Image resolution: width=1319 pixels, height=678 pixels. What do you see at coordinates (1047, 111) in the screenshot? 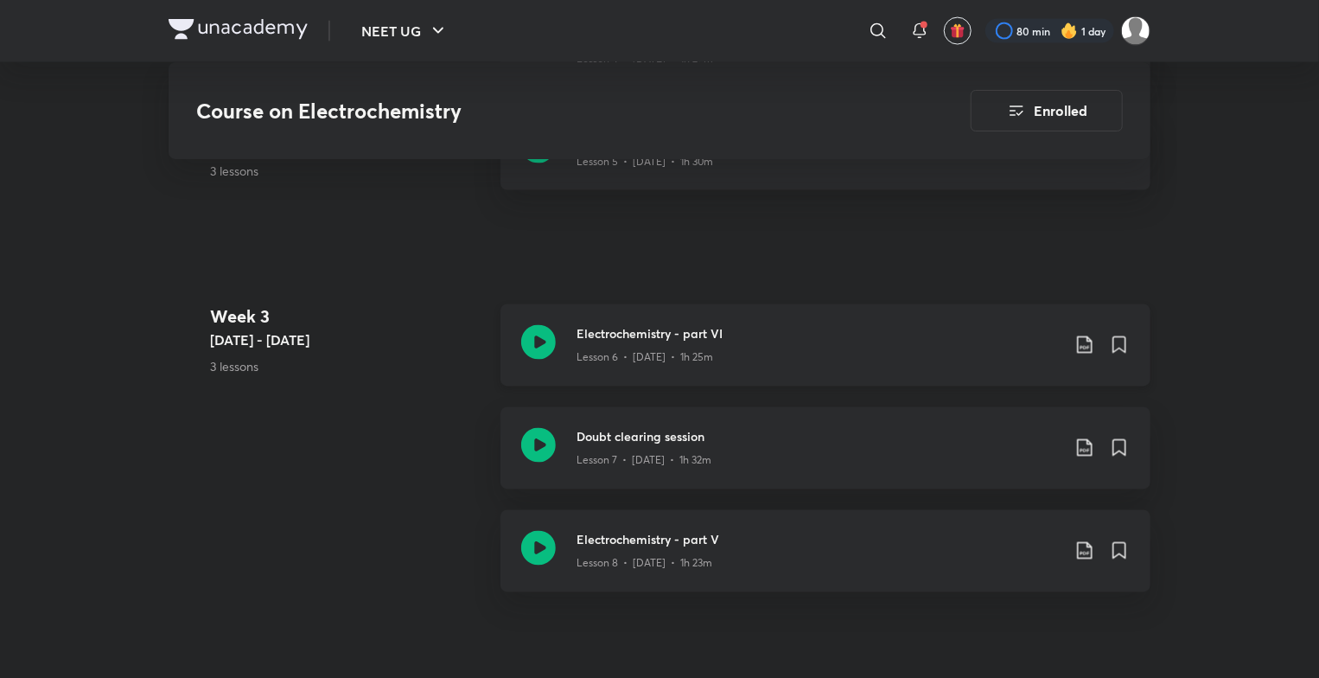
I see `button: Enrolled` at bounding box center [1047, 111].